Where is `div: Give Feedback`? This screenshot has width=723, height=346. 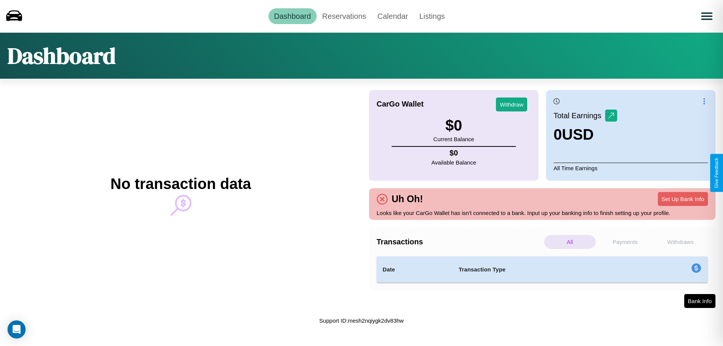
div: Give Feedback is located at coordinates (717, 173).